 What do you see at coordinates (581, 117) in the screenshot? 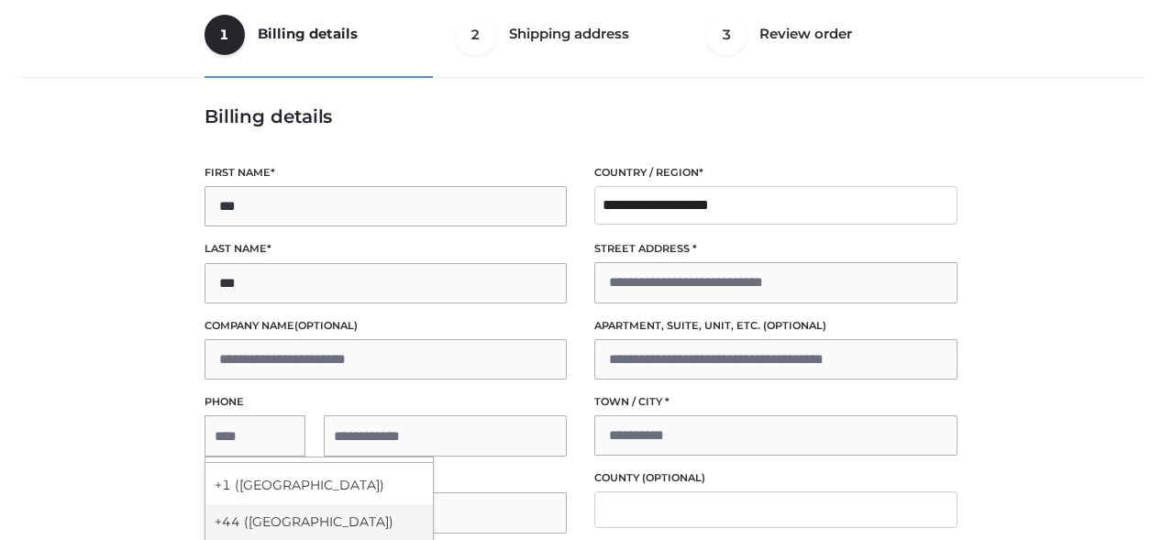
I see `h3: Billing details` at bounding box center [581, 117].